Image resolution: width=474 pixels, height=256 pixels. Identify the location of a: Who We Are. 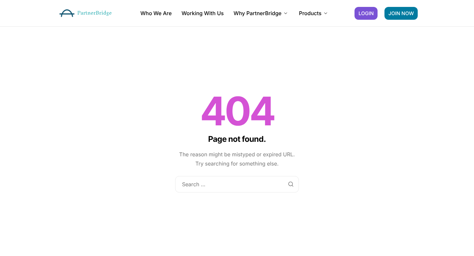
(156, 13).